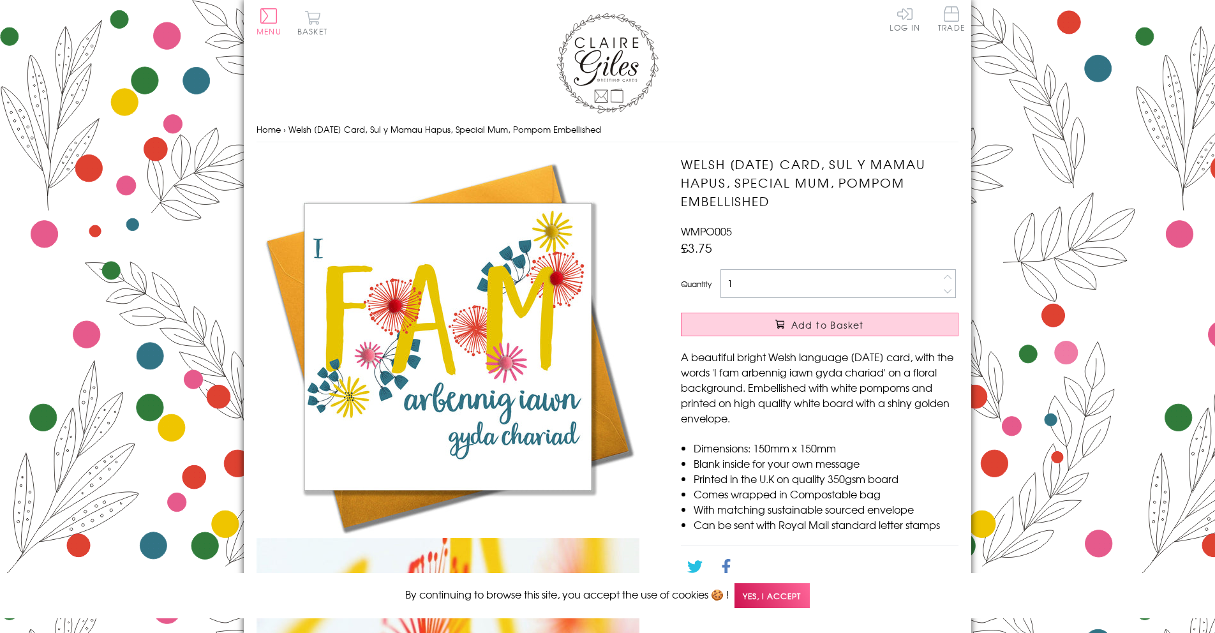 This screenshot has height=633, width=1215. What do you see at coordinates (696, 284) in the screenshot?
I see `label: Quantity` at bounding box center [696, 284].